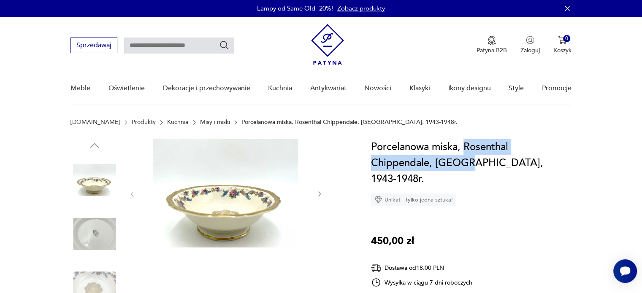  Describe the element at coordinates (206, 88) in the screenshot. I see `a: Dekoracje i przechowywanie` at that location.